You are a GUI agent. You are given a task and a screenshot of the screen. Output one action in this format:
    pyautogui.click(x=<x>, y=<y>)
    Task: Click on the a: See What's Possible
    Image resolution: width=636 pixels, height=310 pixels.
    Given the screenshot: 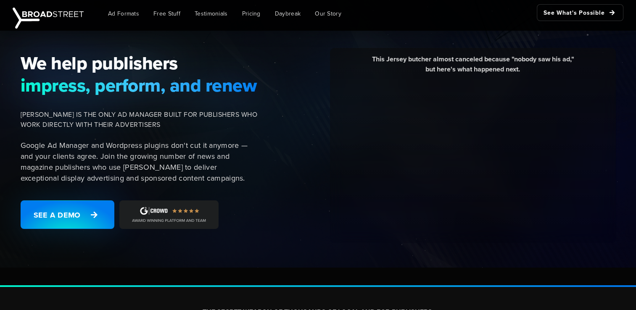 What is the action you would take?
    pyautogui.click(x=580, y=13)
    